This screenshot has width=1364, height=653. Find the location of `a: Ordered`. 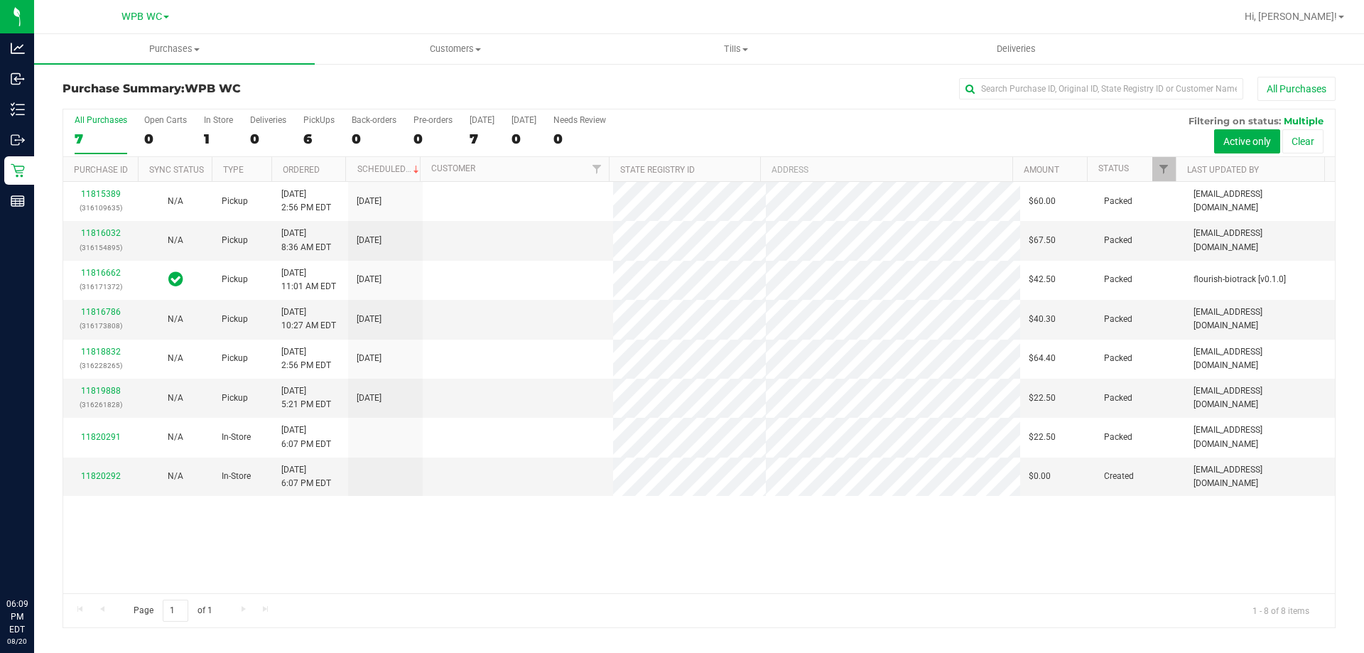

a: Ordered is located at coordinates (301, 170).